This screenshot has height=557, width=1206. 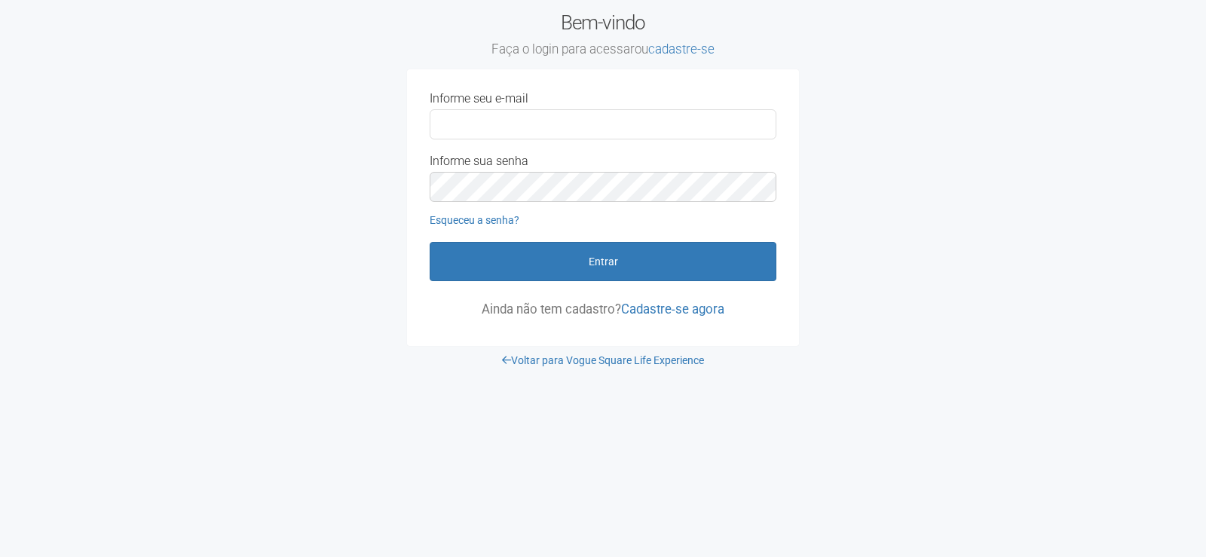 I want to click on span: ou, so click(x=675, y=49).